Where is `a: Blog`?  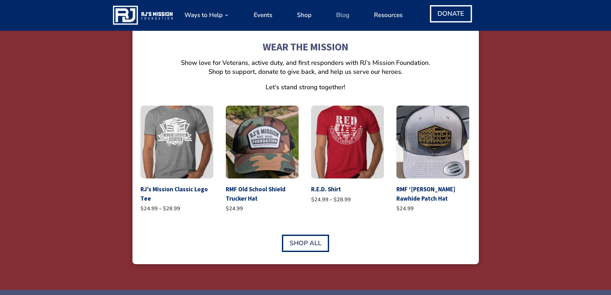 a: Blog is located at coordinates (342, 15).